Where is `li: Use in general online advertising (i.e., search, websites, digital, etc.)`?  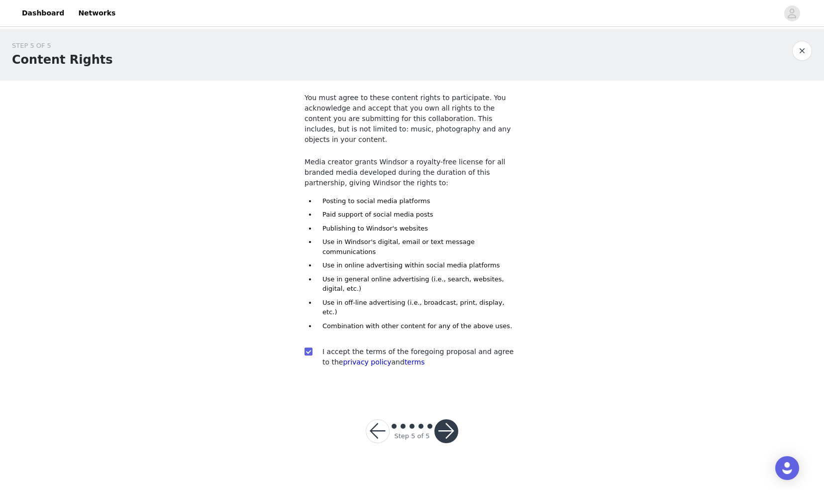 li: Use in general online advertising (i.e., search, websites, digital, etc.) is located at coordinates (418, 284).